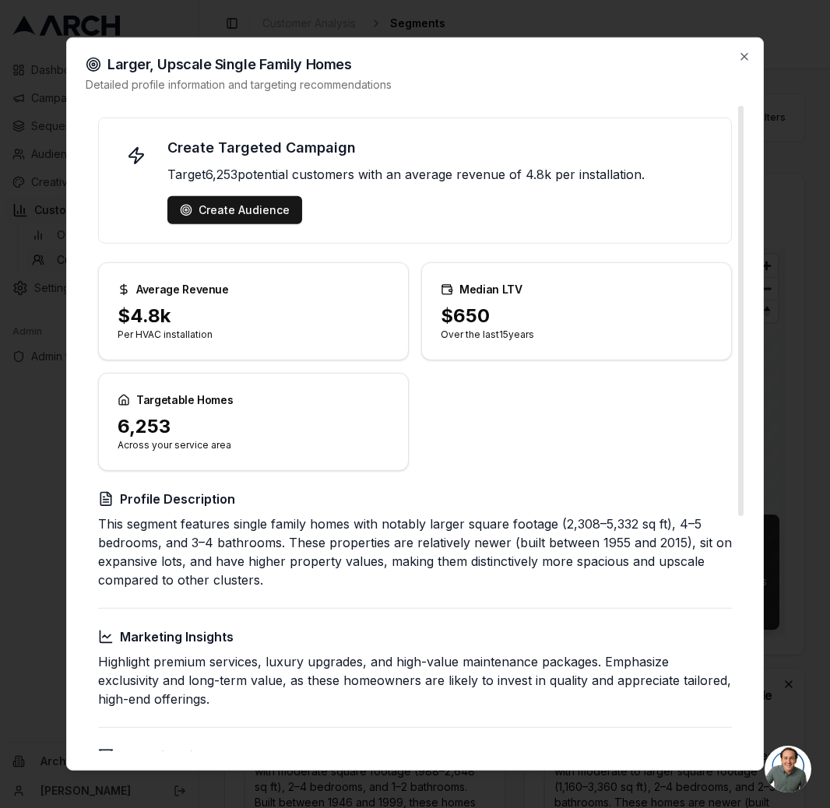 Image resolution: width=830 pixels, height=808 pixels. I want to click on h3: Marketing Insights, so click(415, 637).